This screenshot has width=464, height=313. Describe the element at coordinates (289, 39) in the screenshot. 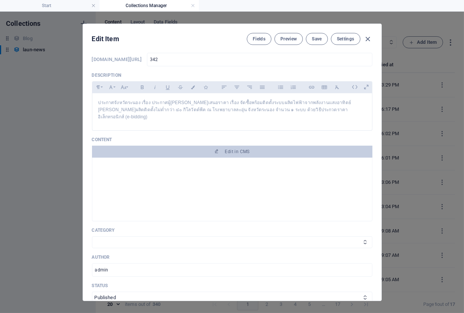

I see `button: Preview` at that location.